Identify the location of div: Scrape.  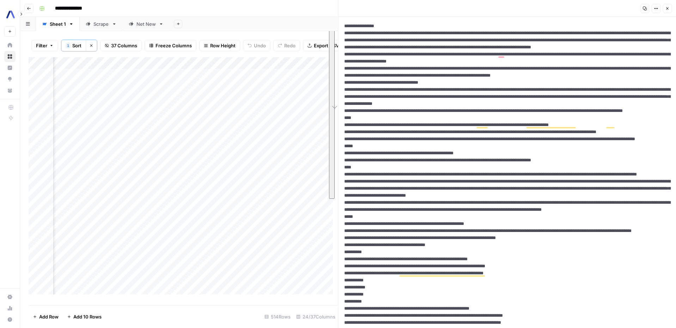
(101, 24).